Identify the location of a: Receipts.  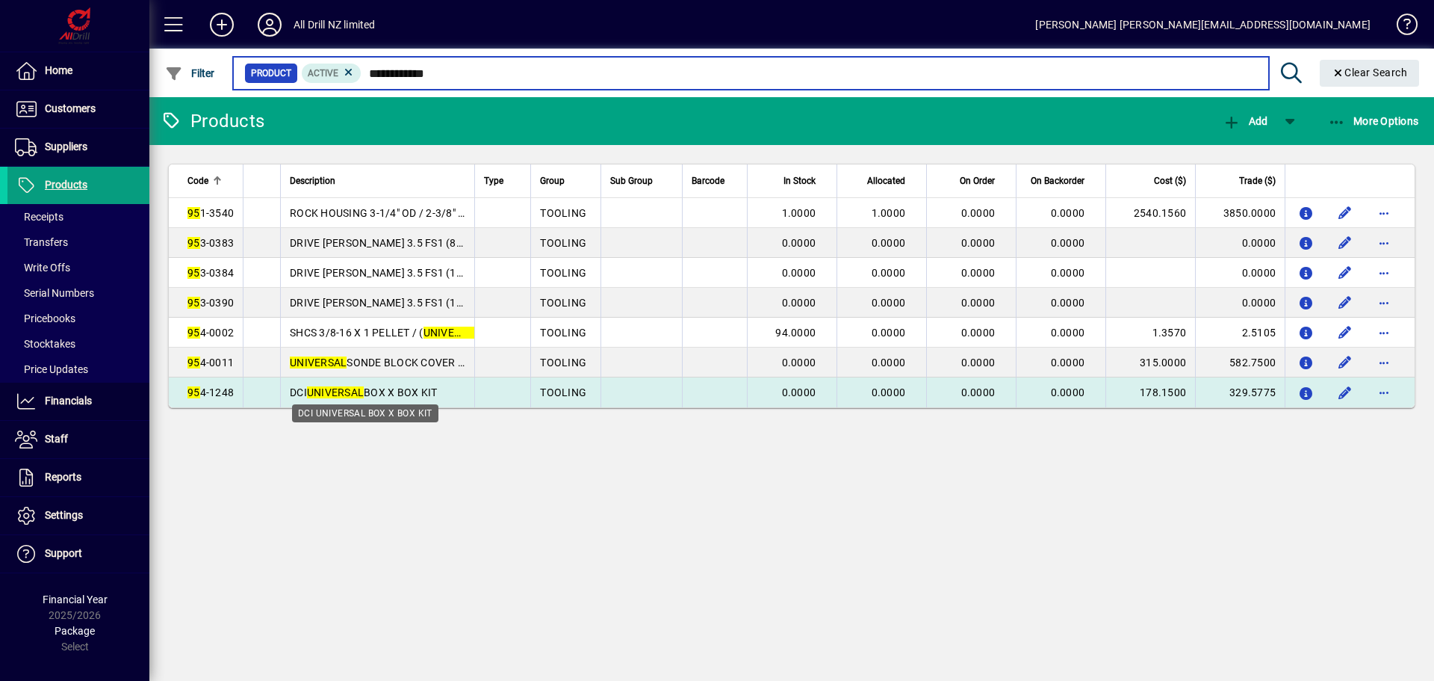
(78, 217).